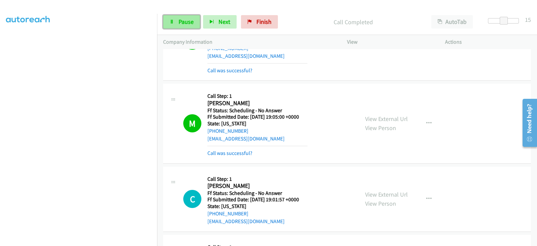 The width and height of the screenshot is (537, 246). Describe the element at coordinates (224, 21) in the screenshot. I see `span: Next` at that location.